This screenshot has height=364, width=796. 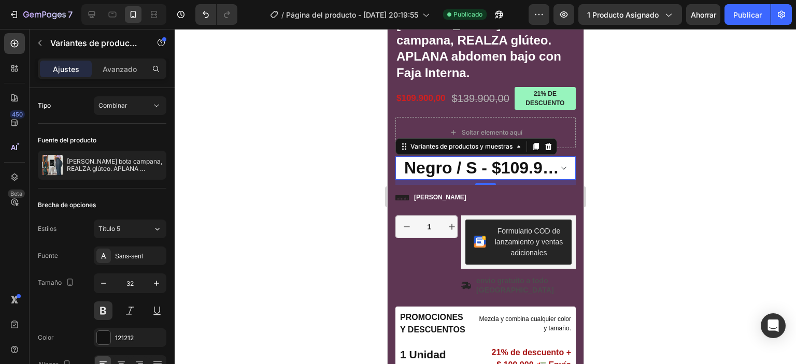 I want to click on font: $109.900,00, so click(x=33, y=69).